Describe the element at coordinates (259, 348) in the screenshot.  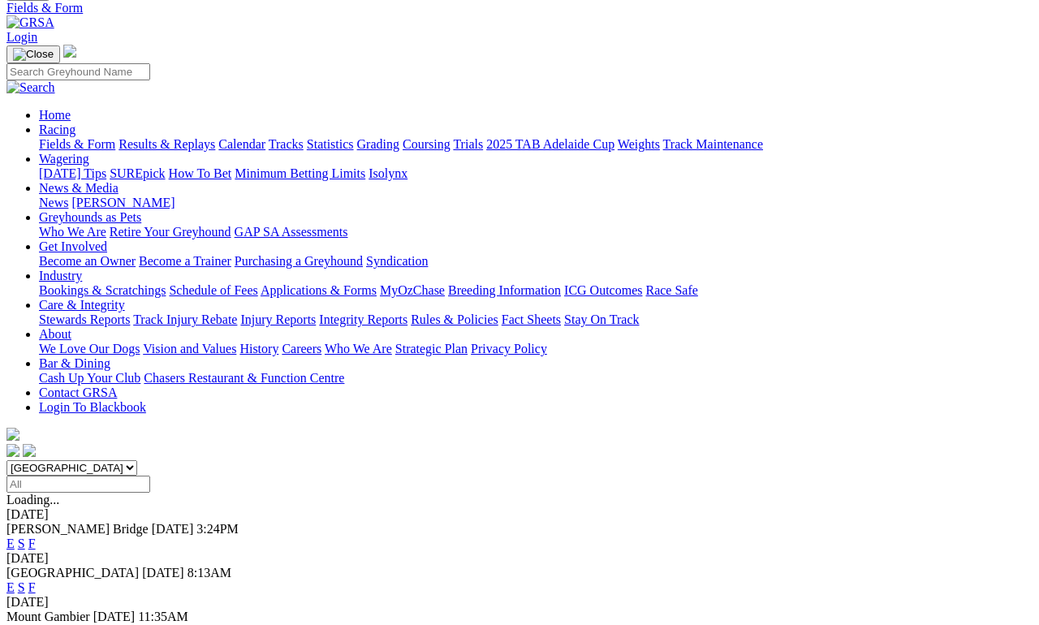
I see `a: History` at that location.